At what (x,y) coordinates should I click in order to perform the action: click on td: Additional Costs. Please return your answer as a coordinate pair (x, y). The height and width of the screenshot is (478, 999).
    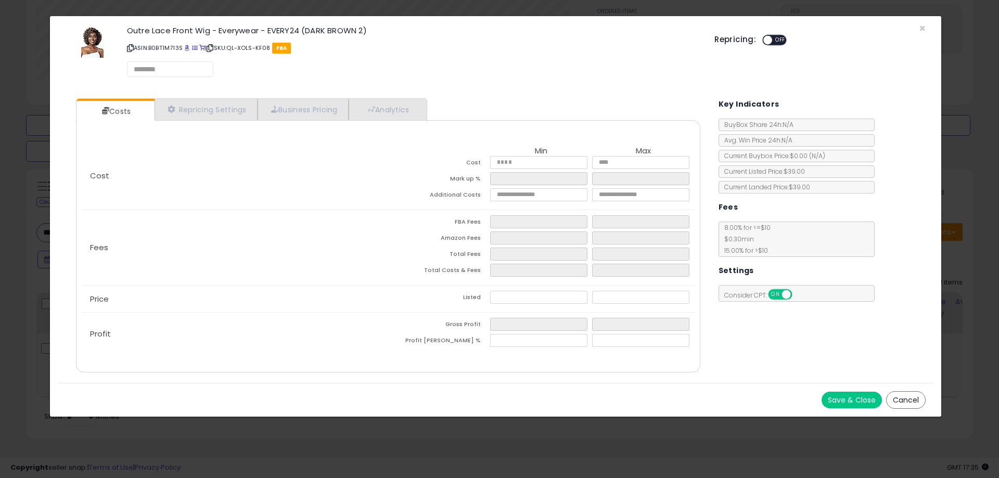
    Looking at the image, I should click on (439, 196).